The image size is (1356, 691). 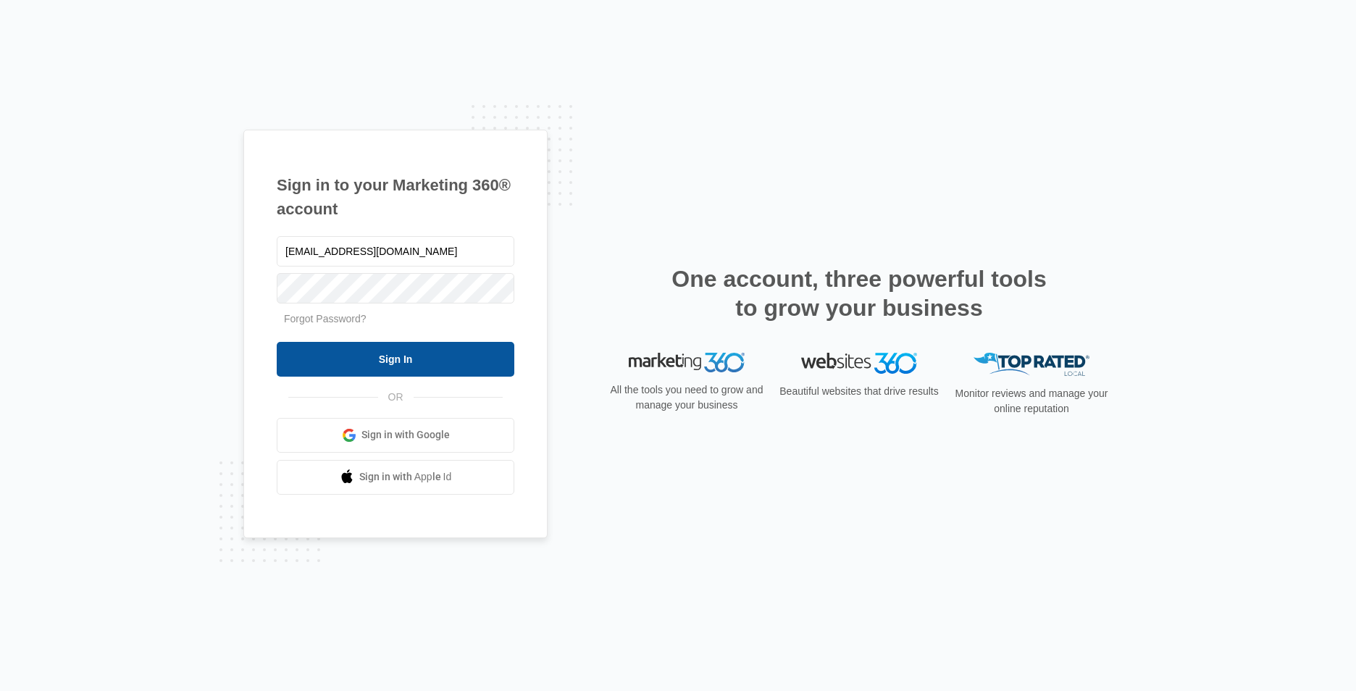 I want to click on img: Marketing 360, so click(x=687, y=363).